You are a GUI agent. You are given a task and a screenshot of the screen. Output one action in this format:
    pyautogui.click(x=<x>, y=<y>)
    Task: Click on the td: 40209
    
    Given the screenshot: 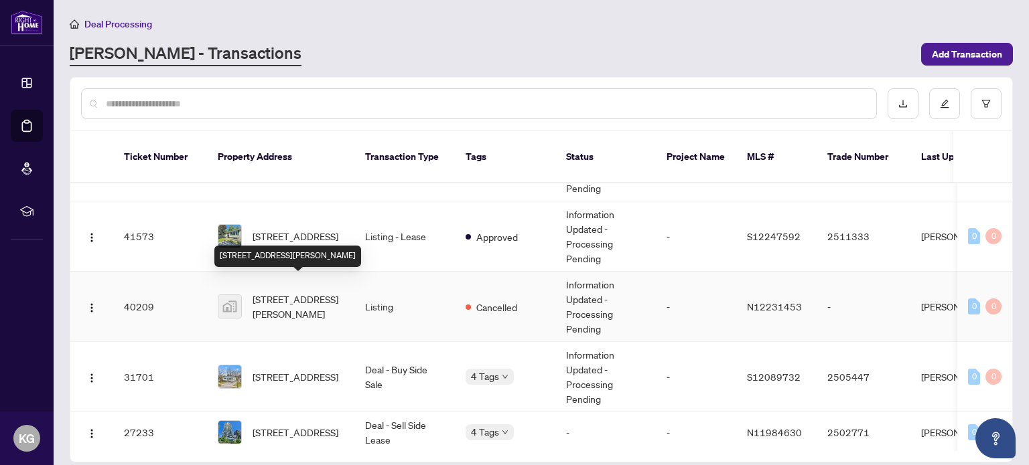 What is the action you would take?
    pyautogui.click(x=160, y=307)
    